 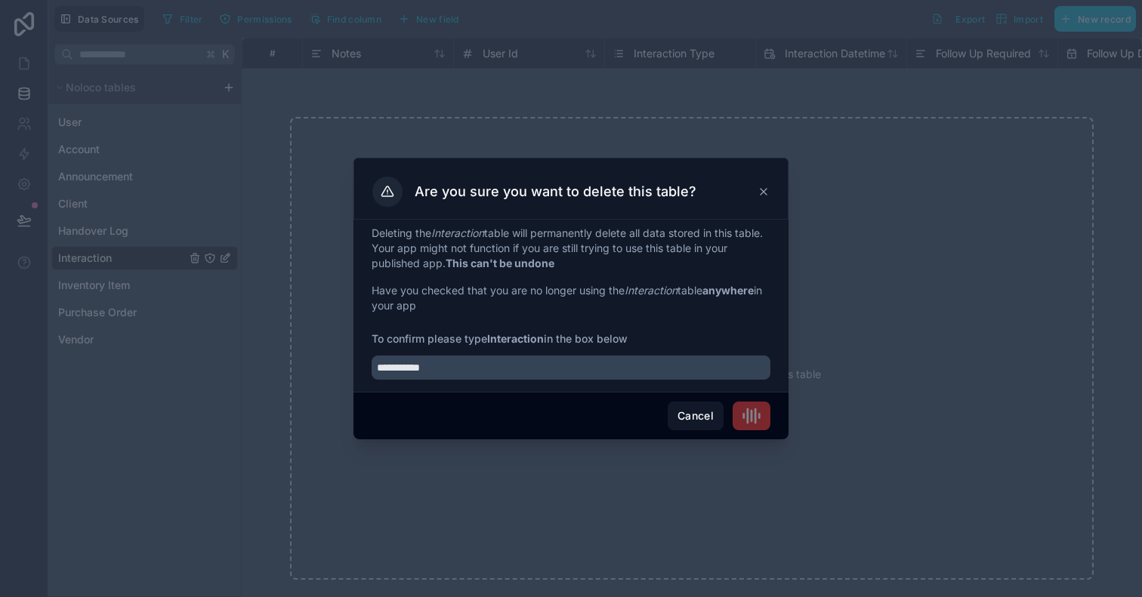 I want to click on h3: Are you sure you want to delete this table?, so click(x=555, y=192).